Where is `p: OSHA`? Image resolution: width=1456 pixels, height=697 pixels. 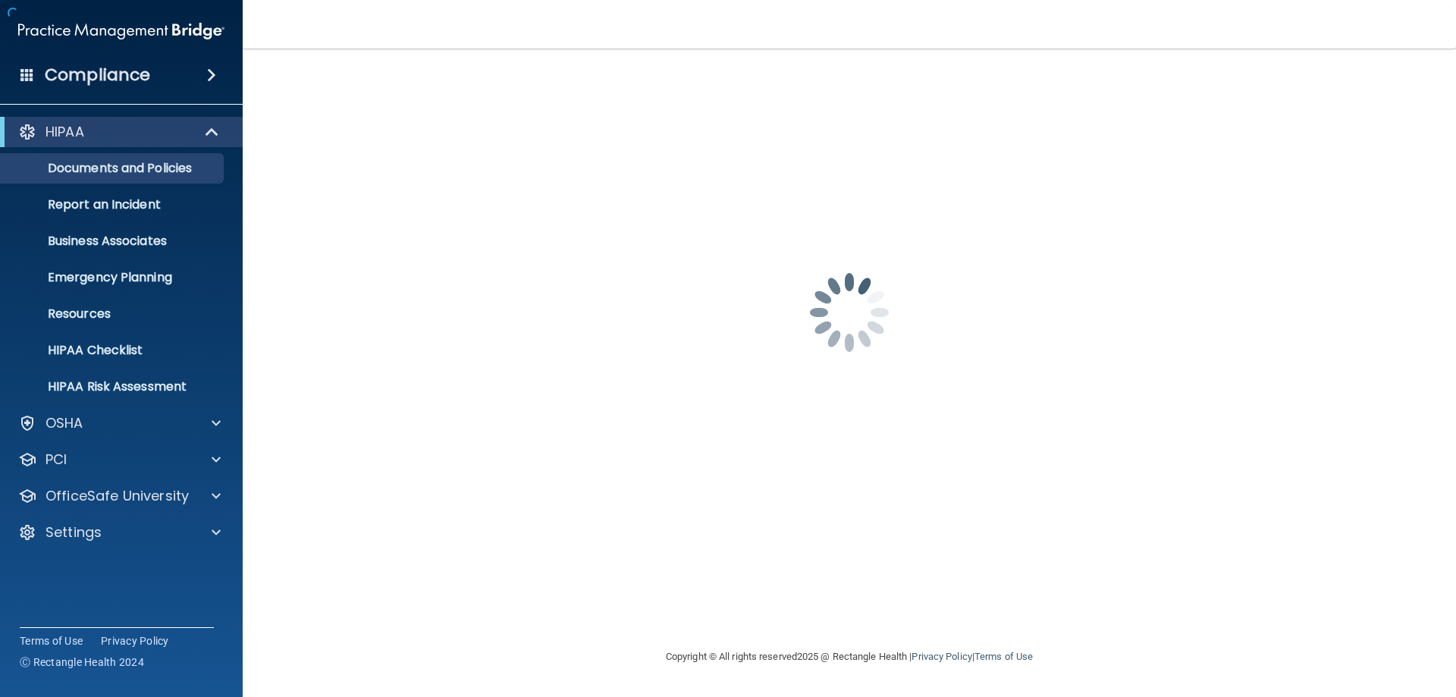
p: OSHA is located at coordinates (64, 423).